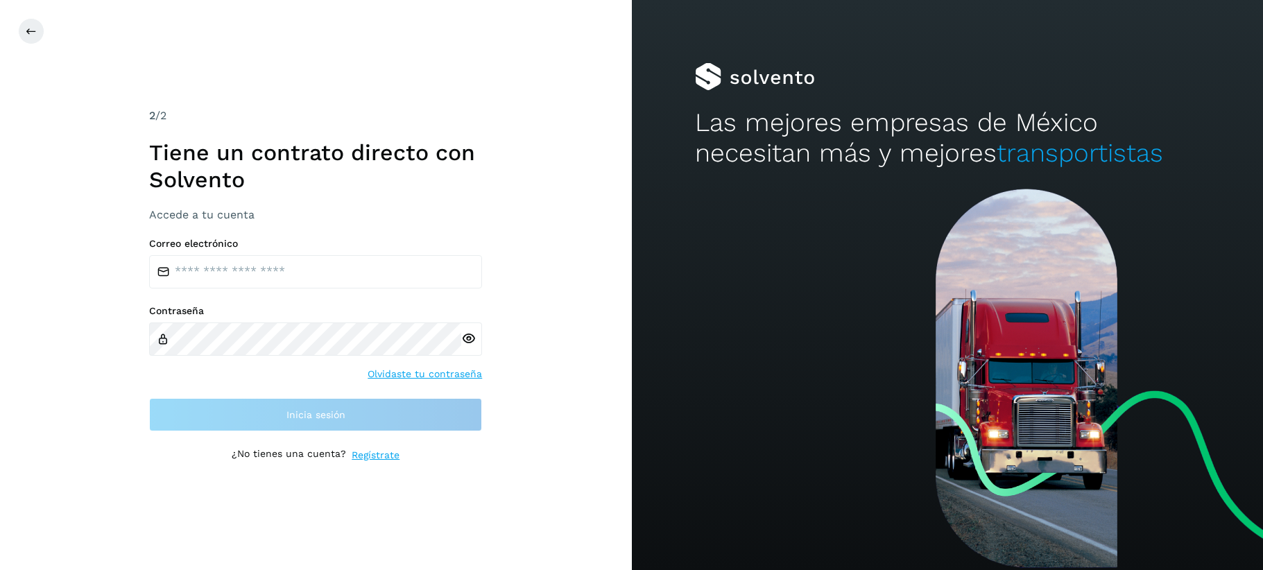  What do you see at coordinates (375, 455) in the screenshot?
I see `a: Regístrate` at bounding box center [375, 455].